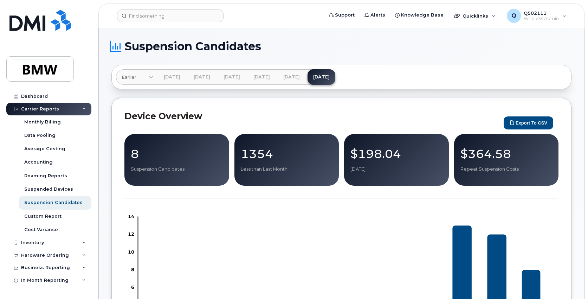 The width and height of the screenshot is (588, 299). What do you see at coordinates (131, 234) in the screenshot?
I see `tspan: 12` at bounding box center [131, 234].